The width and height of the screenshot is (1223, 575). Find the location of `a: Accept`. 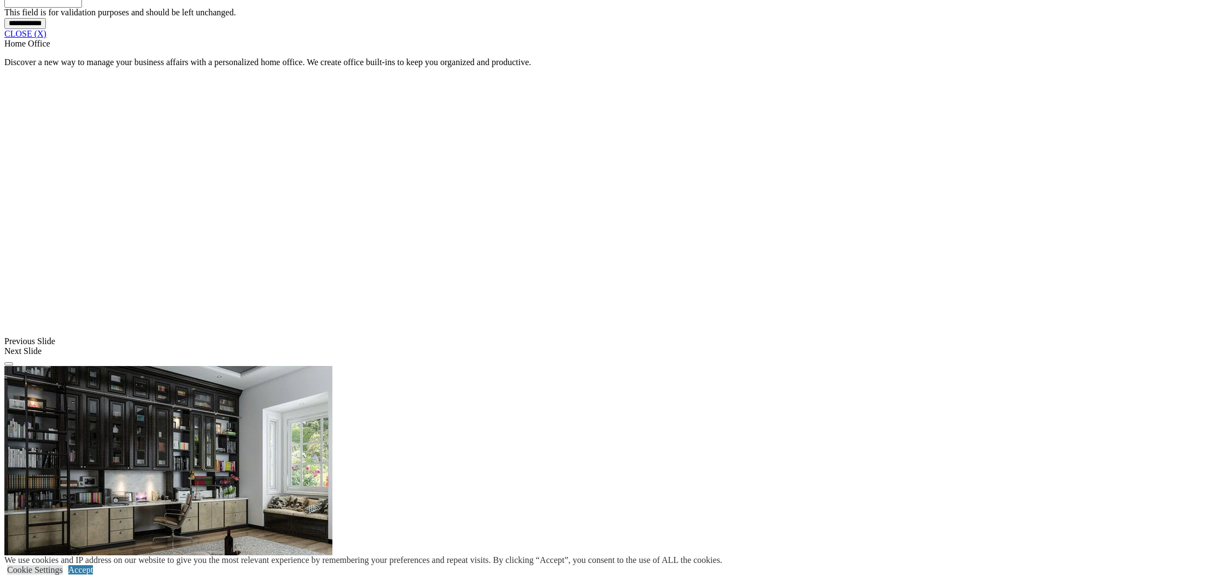

a: Accept is located at coordinates (80, 569).